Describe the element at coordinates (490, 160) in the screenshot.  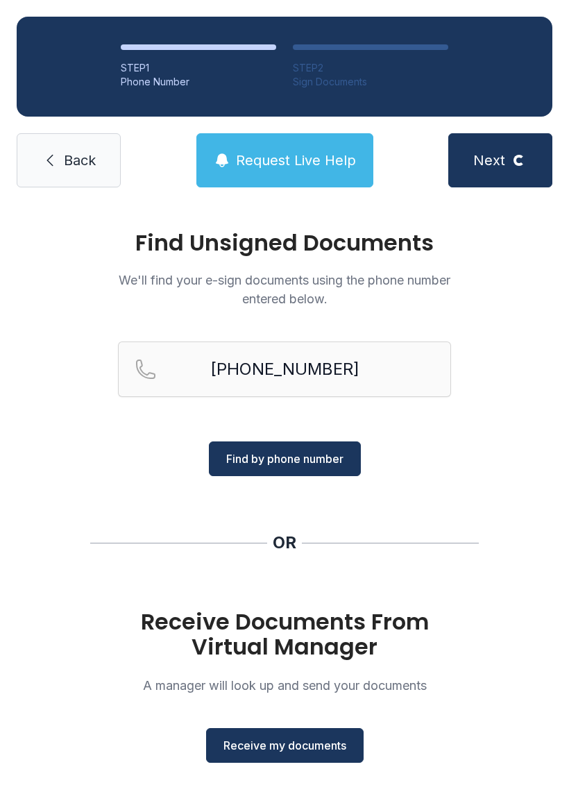
I see `span: Next` at that location.